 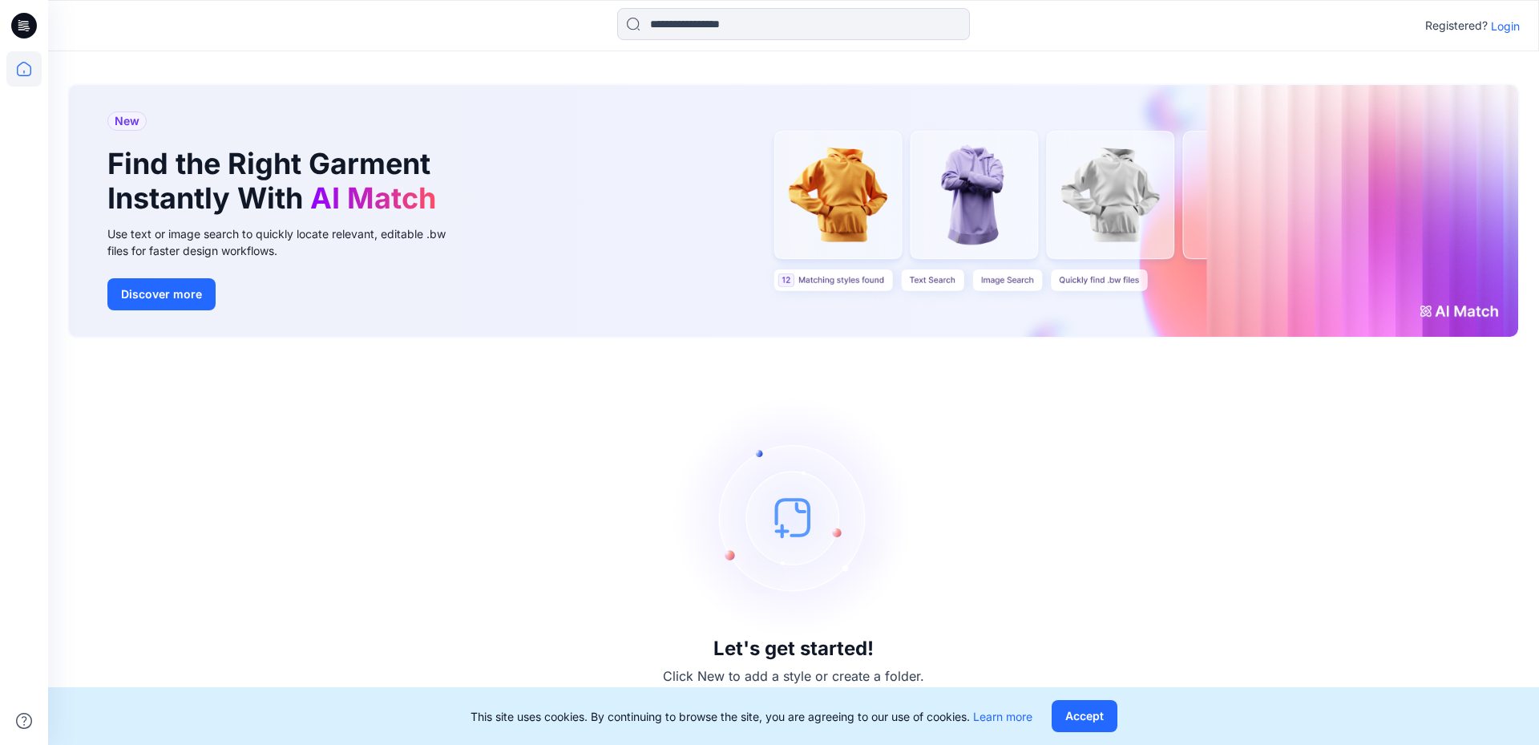 What do you see at coordinates (1003, 716) in the screenshot?
I see `a: Learn more` at bounding box center [1003, 716].